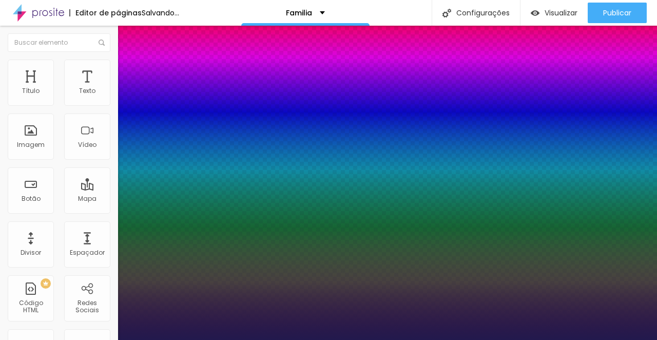 This screenshot has height=340, width=657. Describe the element at coordinates (561, 13) in the screenshot. I see `span: Visualizar` at that location.